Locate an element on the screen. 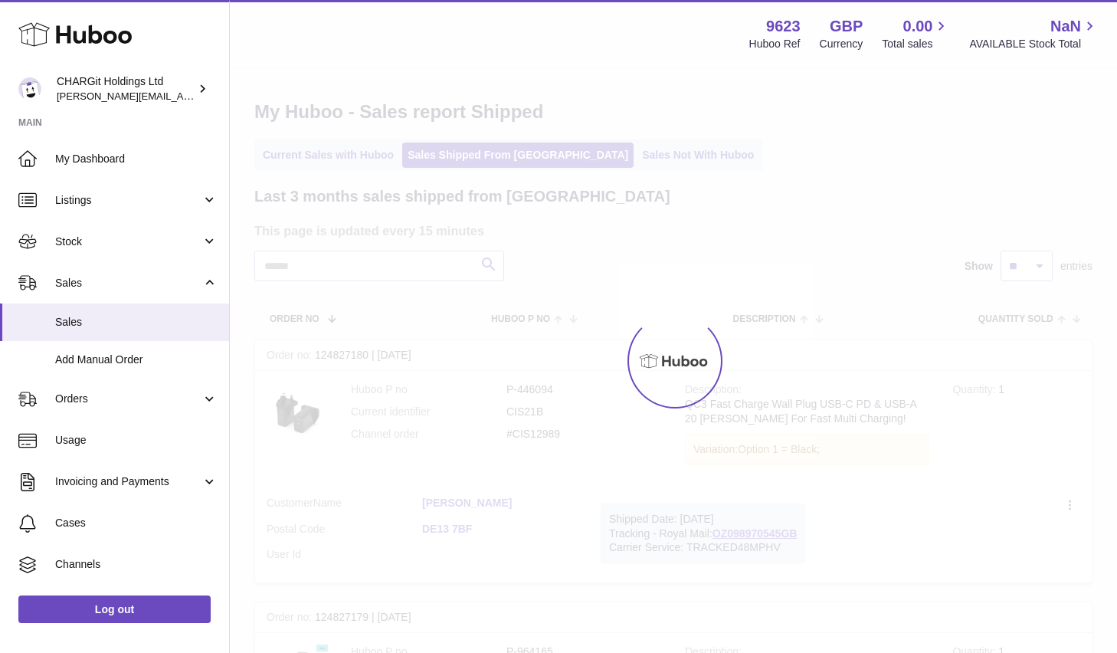  a: Log out is located at coordinates (114, 609).